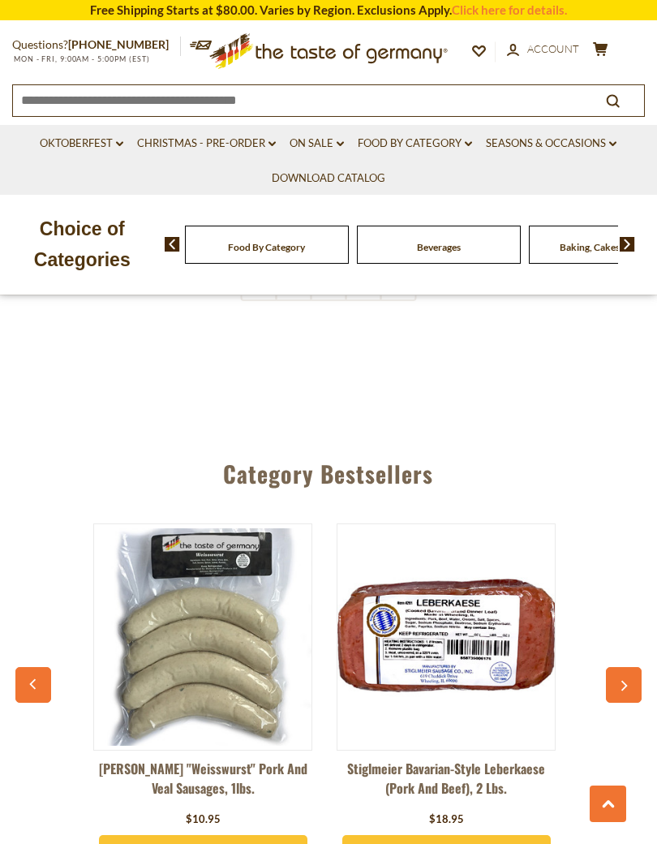 The image size is (657, 844). I want to click on a: On Sale, so click(316, 144).